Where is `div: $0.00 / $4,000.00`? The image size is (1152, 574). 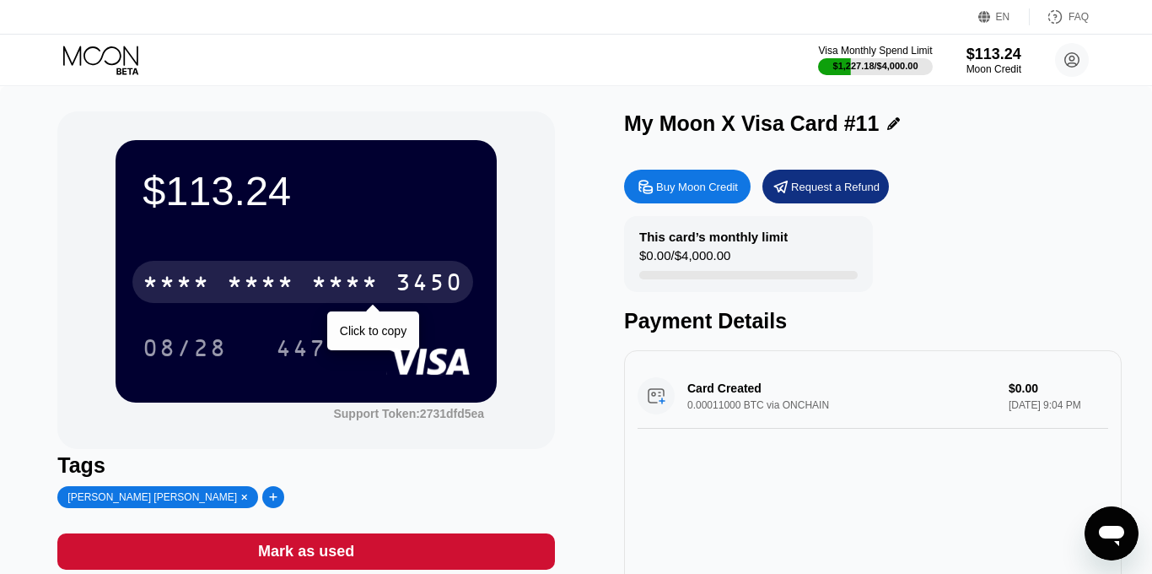
div: $0.00 / $4,000.00 is located at coordinates (685, 259).